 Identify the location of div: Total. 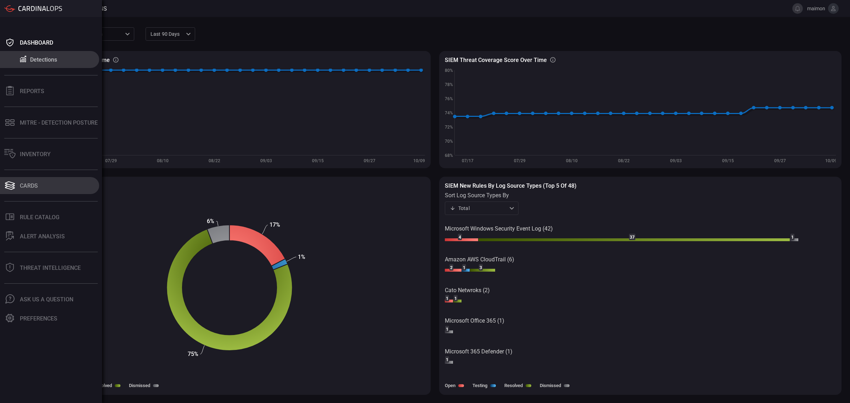
(479, 208).